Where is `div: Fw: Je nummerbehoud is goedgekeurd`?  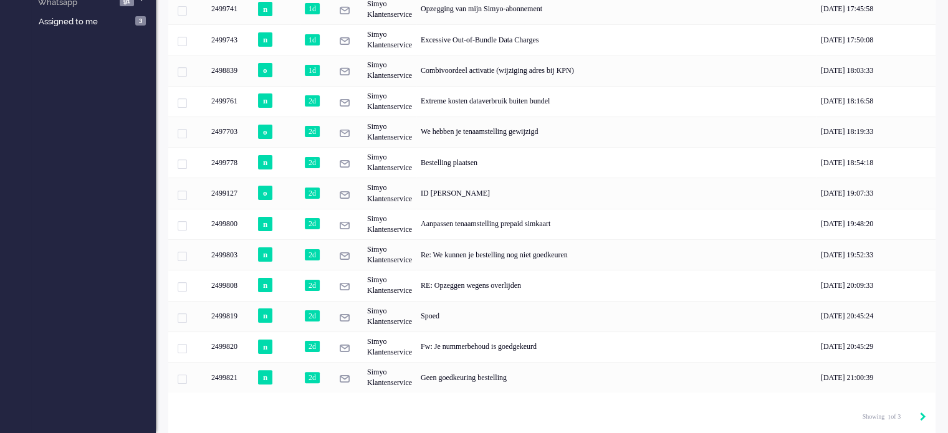 div: Fw: Je nummerbehoud is goedgekeurd is located at coordinates (616, 346).